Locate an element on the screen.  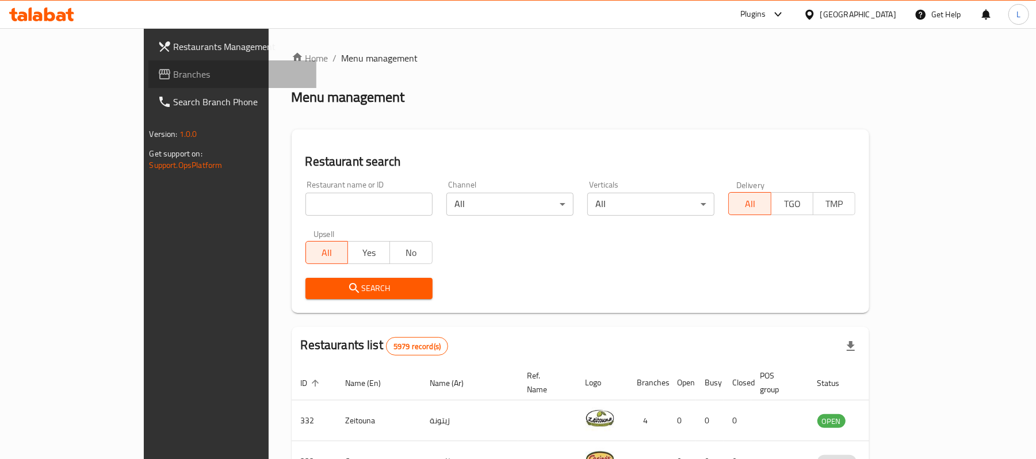
a: Support.OpsPlatform is located at coordinates (186, 165).